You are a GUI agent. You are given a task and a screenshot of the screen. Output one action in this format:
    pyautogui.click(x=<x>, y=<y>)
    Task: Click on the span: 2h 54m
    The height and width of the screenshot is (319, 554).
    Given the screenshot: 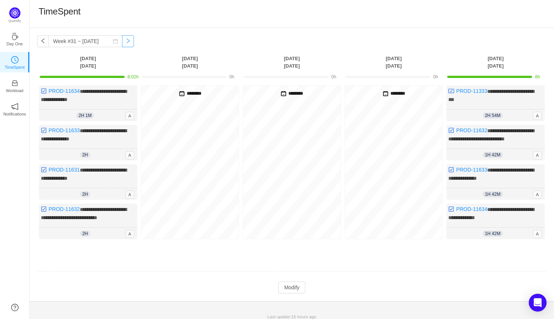 What is the action you would take?
    pyautogui.click(x=493, y=115)
    